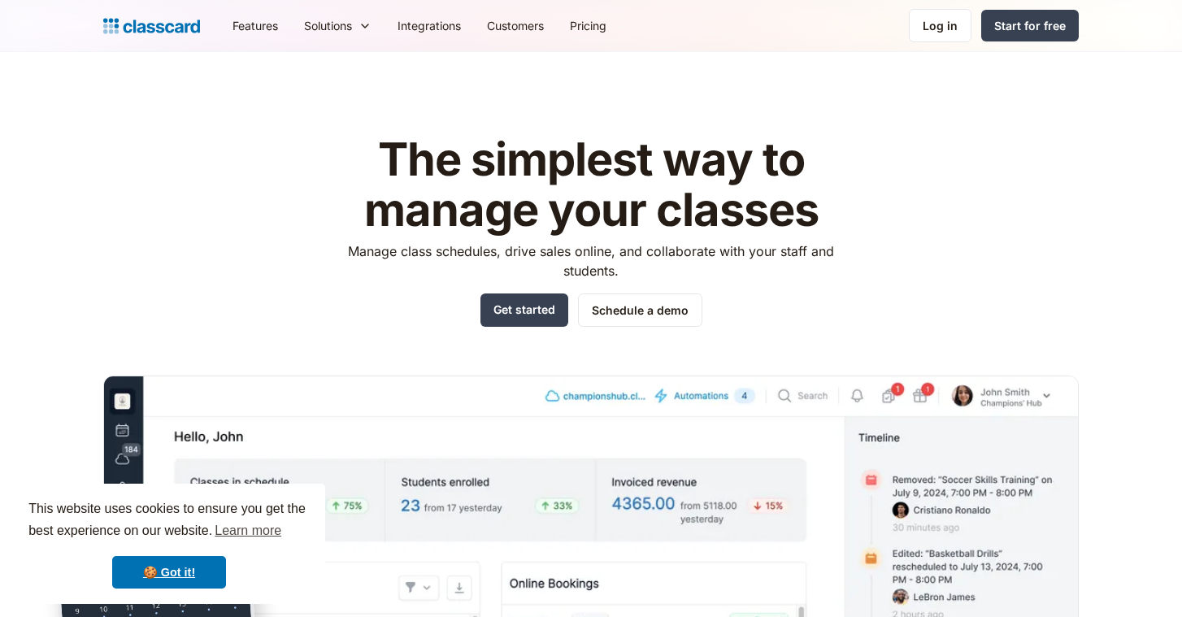 The width and height of the screenshot is (1182, 617). I want to click on a: Schedule a demo, so click(640, 310).